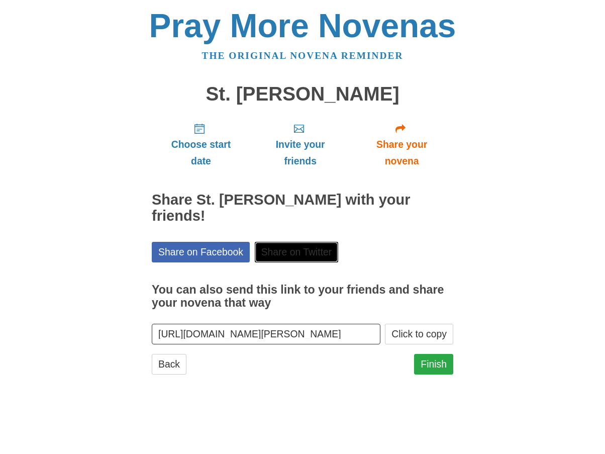 The width and height of the screenshot is (605, 454). Describe the element at coordinates (303, 296) in the screenshot. I see `h3: You can also send this link to your friends and share your novena that way` at that location.